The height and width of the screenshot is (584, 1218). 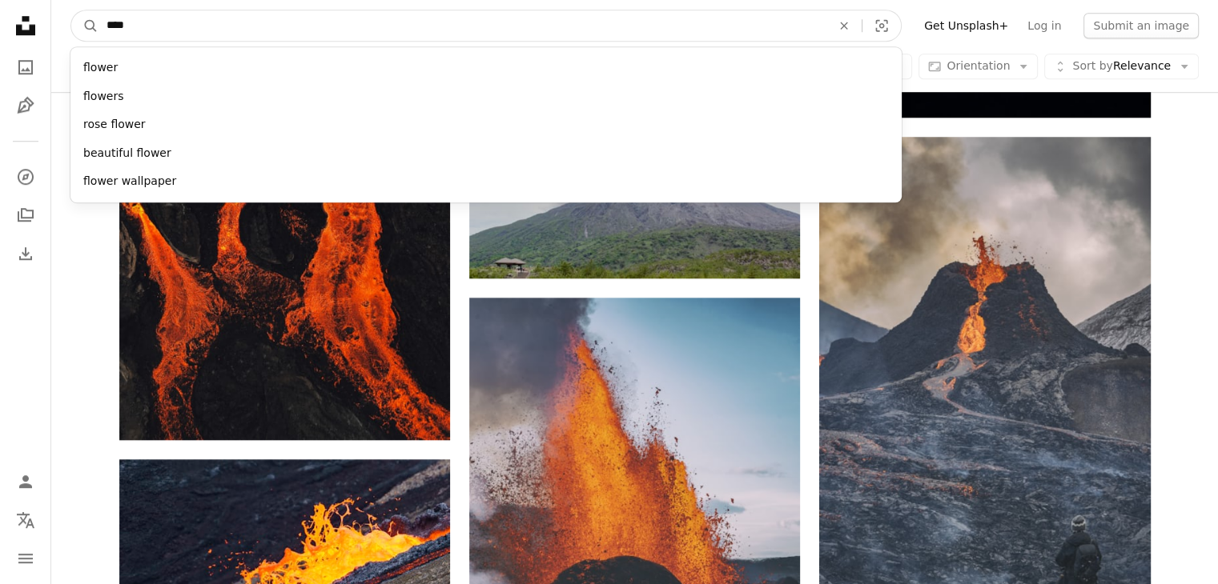 I want to click on a: orange and black flame on black surface, so click(x=284, y=569).